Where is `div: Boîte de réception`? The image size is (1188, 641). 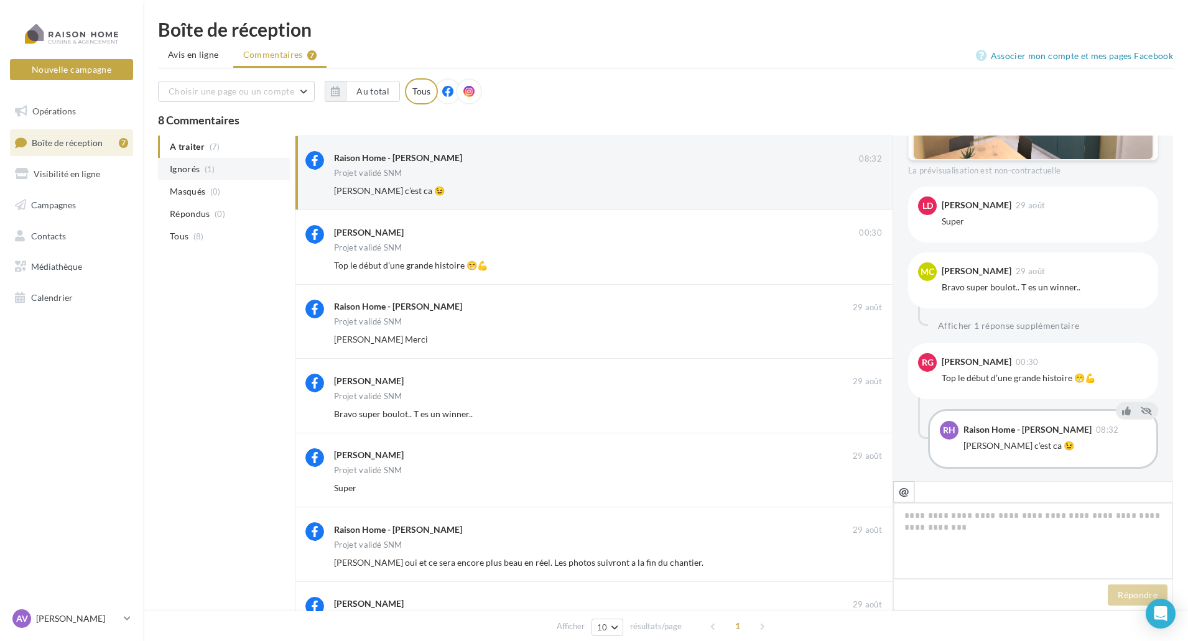 div: Boîte de réception is located at coordinates (665, 29).